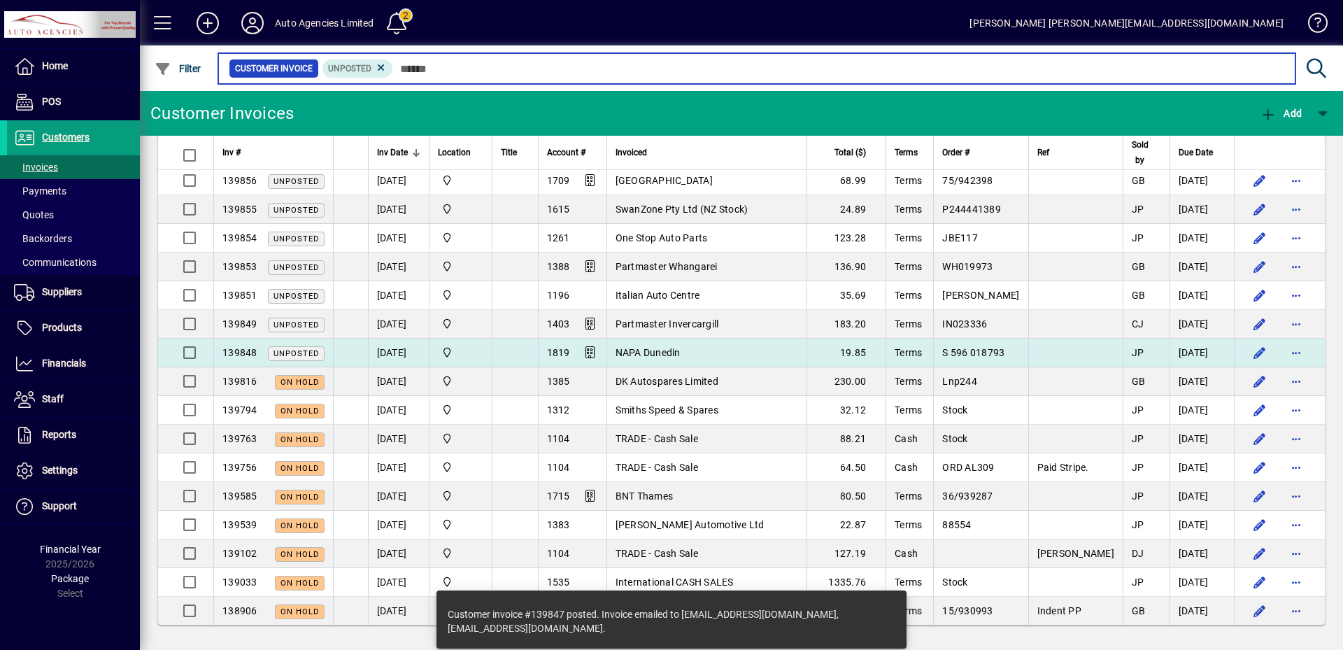  I want to click on span: Due Date, so click(1196, 153).